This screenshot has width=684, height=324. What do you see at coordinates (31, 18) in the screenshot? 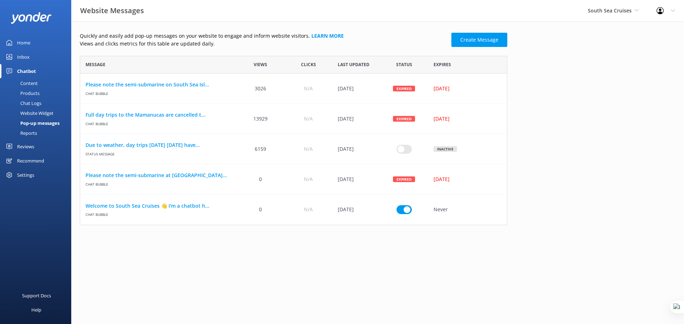
I see `img: yonder-white-logo.png` at bounding box center [31, 18].